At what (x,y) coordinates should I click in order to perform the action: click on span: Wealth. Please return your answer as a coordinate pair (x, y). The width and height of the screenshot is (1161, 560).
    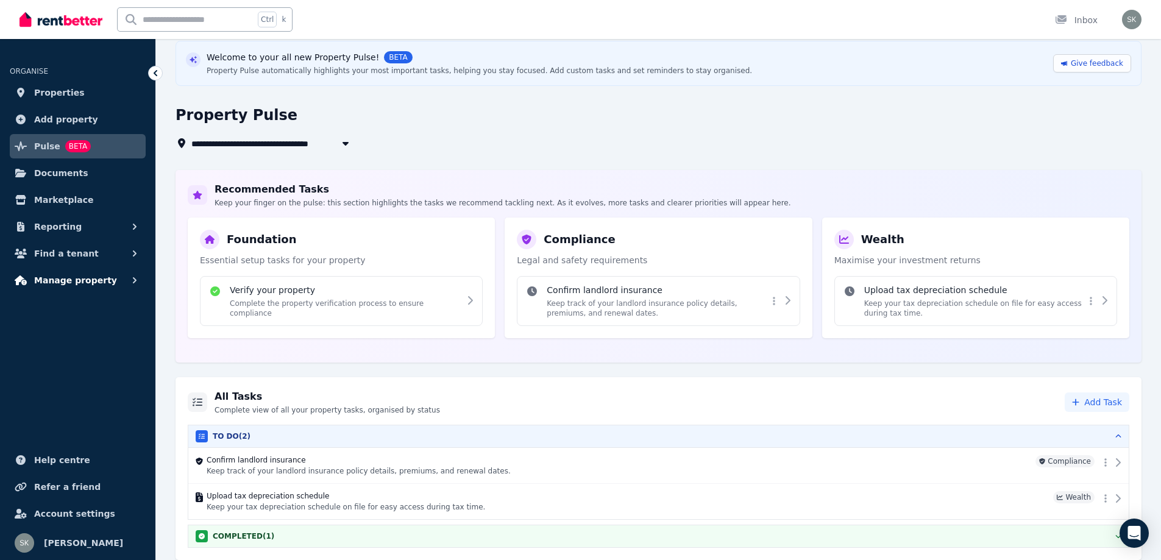
    Looking at the image, I should click on (1074, 497).